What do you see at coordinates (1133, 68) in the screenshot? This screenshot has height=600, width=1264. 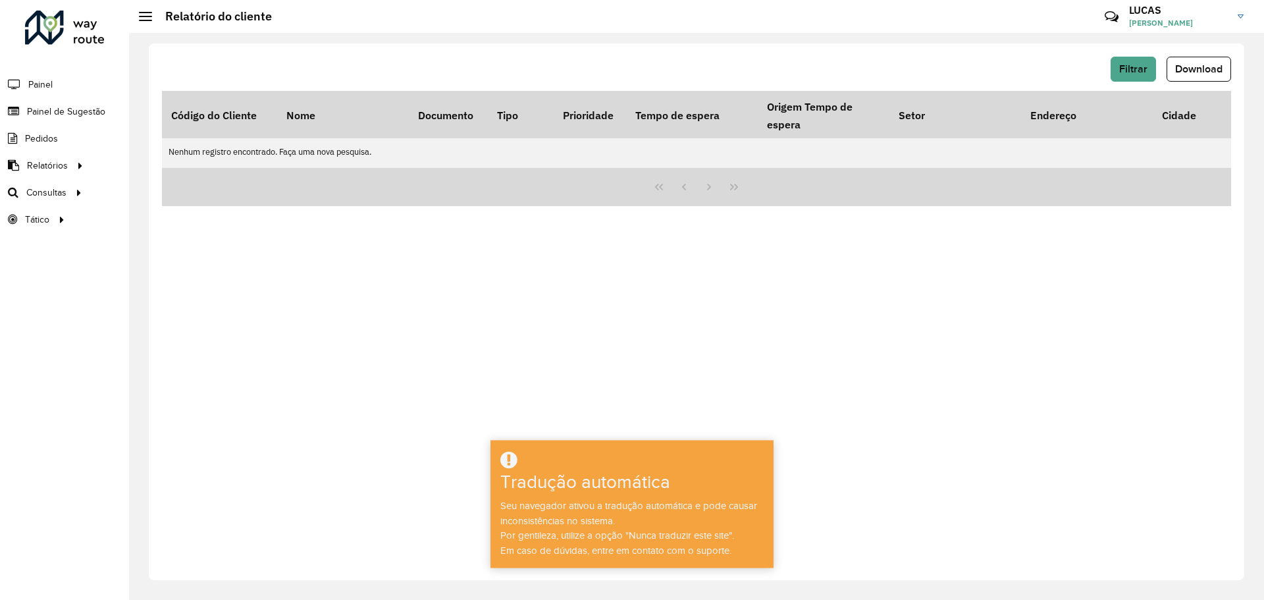 I see `font: Filtrar` at bounding box center [1133, 68].